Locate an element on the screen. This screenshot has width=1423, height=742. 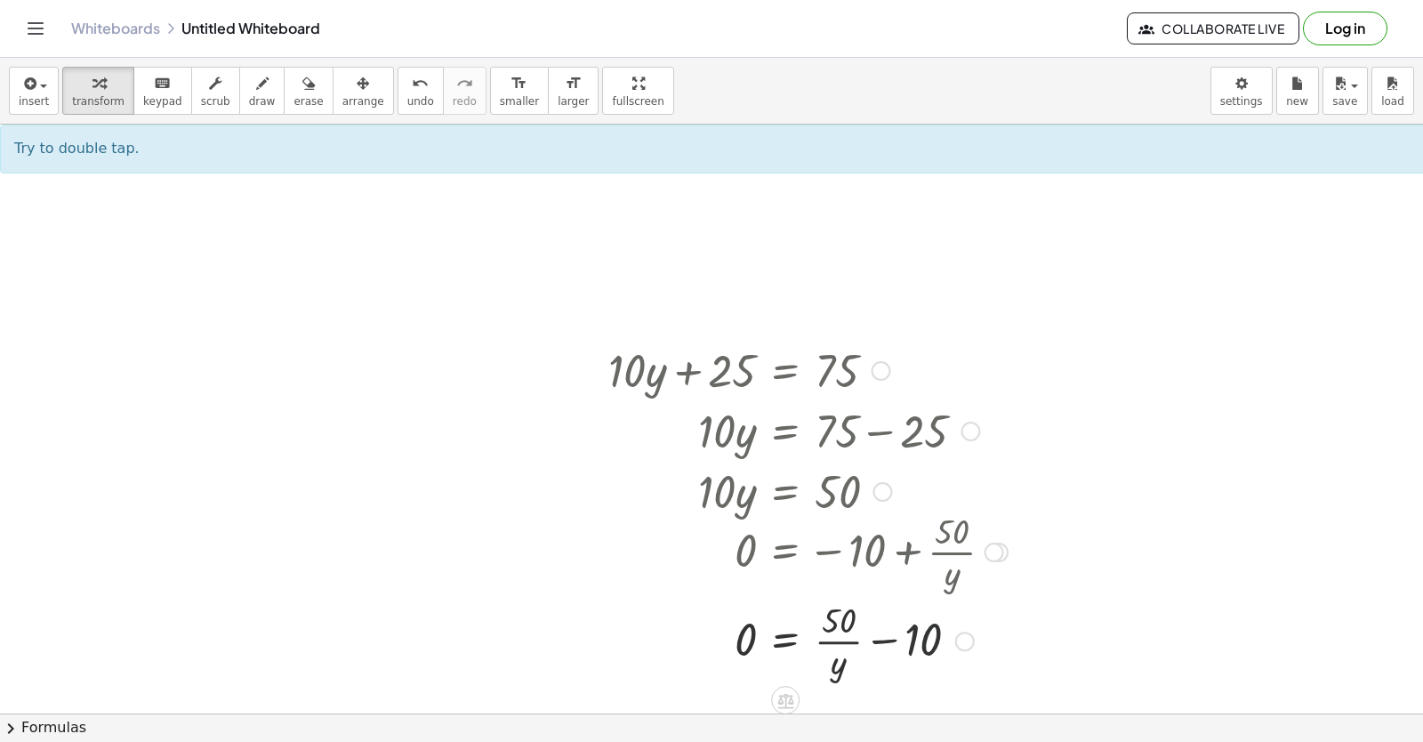
span: save is located at coordinates (1345, 101).